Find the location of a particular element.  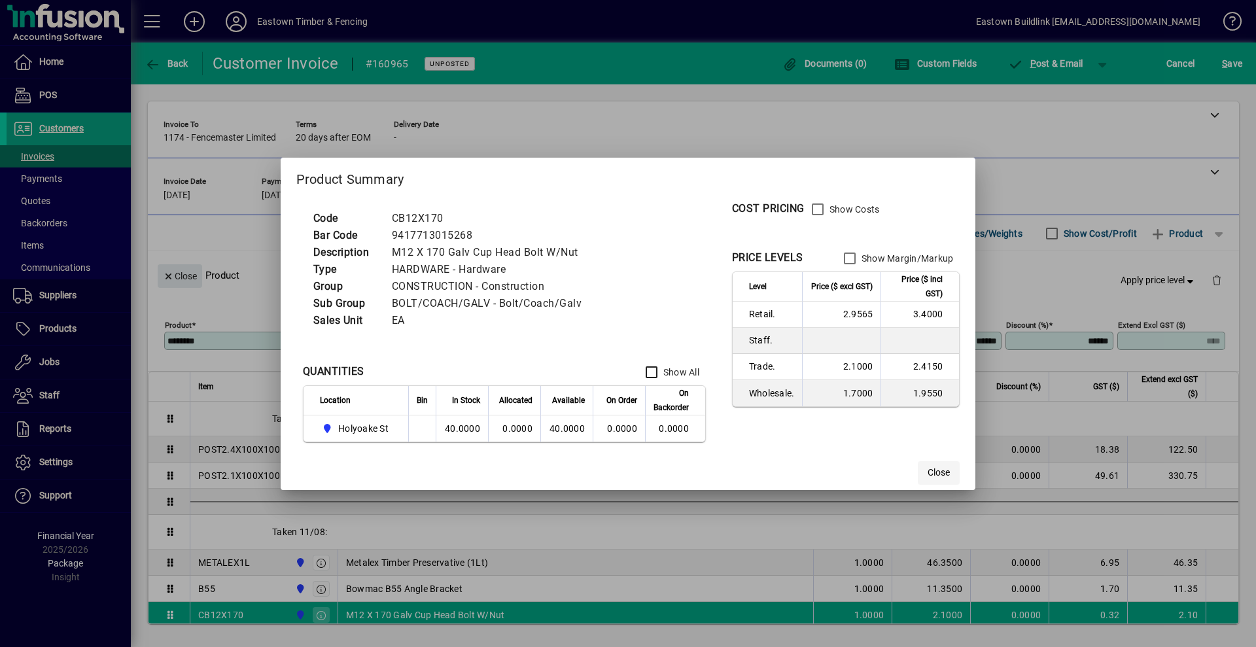

td: Type is located at coordinates (346, 270).